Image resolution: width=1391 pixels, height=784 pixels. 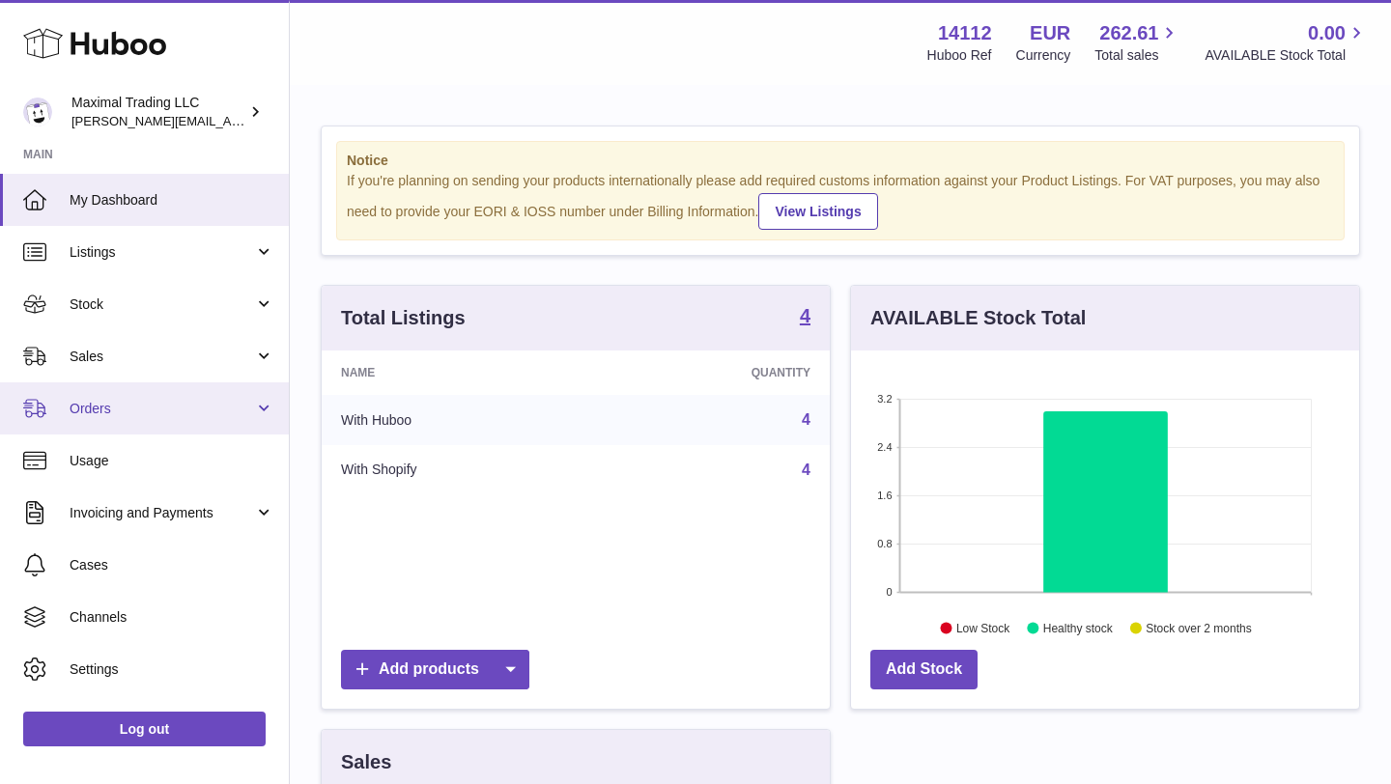 I want to click on a: 262.61 Total sales, so click(x=1137, y=43).